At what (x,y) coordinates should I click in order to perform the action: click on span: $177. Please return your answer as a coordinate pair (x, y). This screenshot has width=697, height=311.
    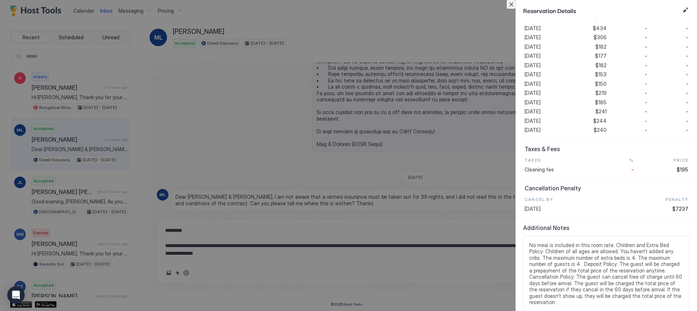
    Looking at the image, I should click on (600, 56).